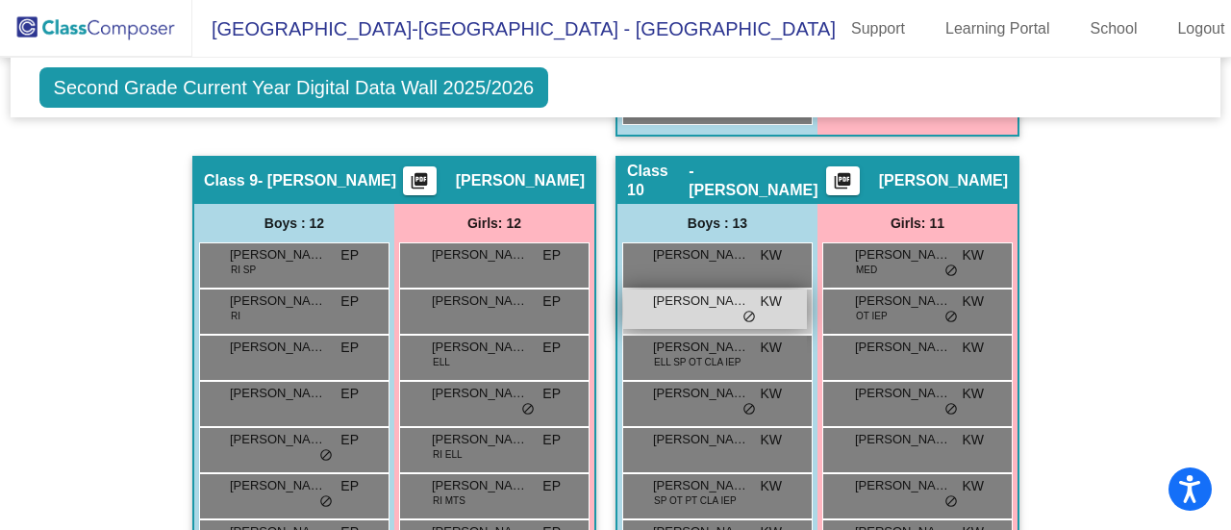  I want to click on div: Girls: 11, so click(917, 223).